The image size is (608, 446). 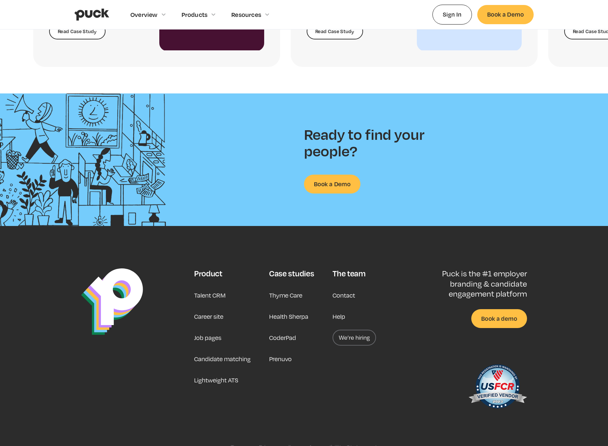 I want to click on a: Thyme Care, so click(x=286, y=296).